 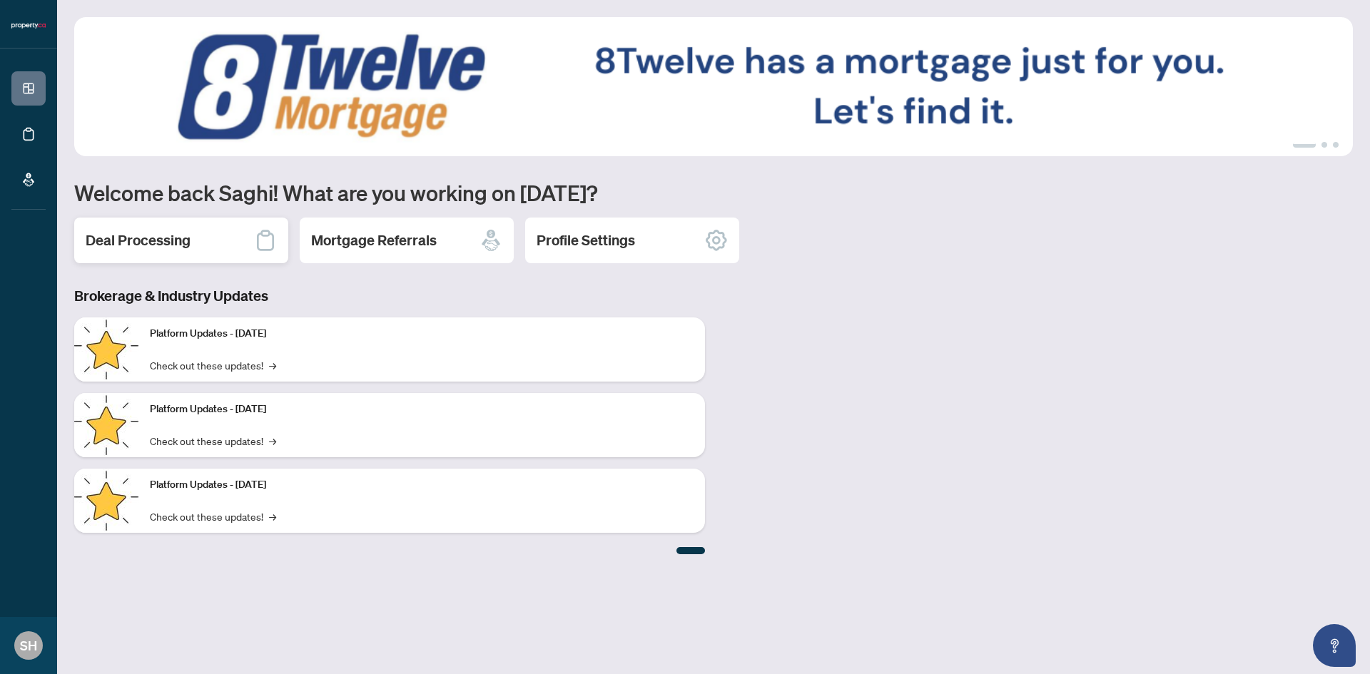 I want to click on button: 3, so click(x=1336, y=145).